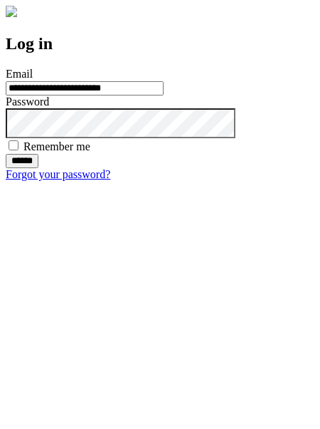 This screenshot has width=320, height=429. What do you see at coordinates (58, 174) in the screenshot?
I see `a: Forgot your password?` at bounding box center [58, 174].